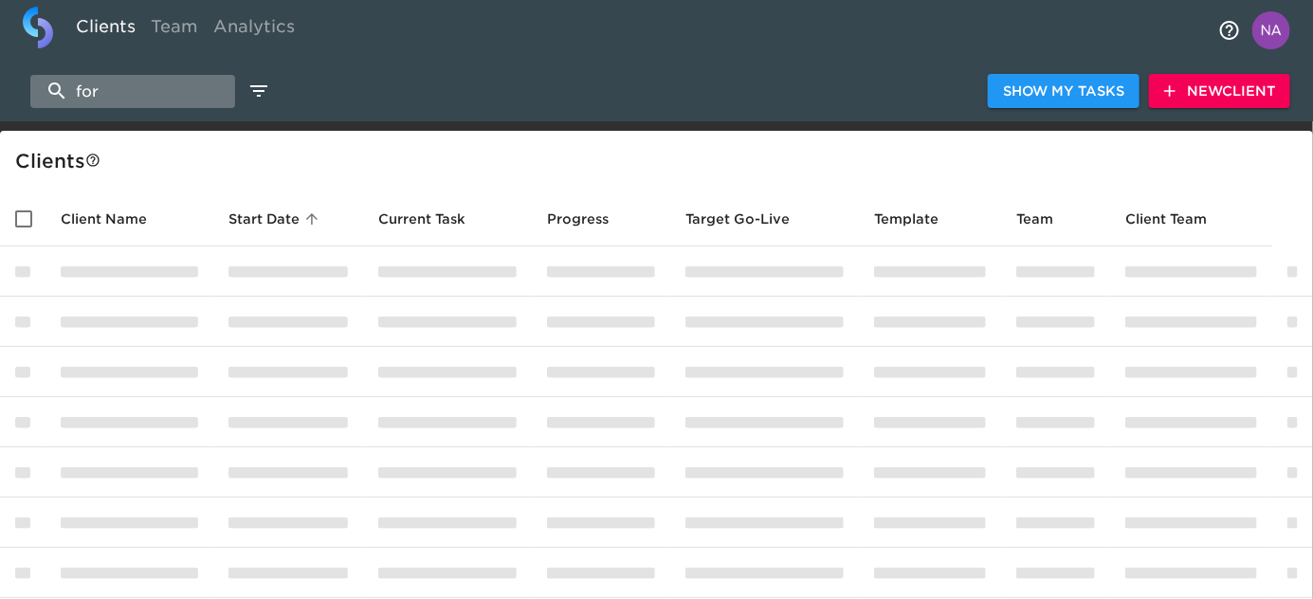  I want to click on button: edit, so click(259, 91).